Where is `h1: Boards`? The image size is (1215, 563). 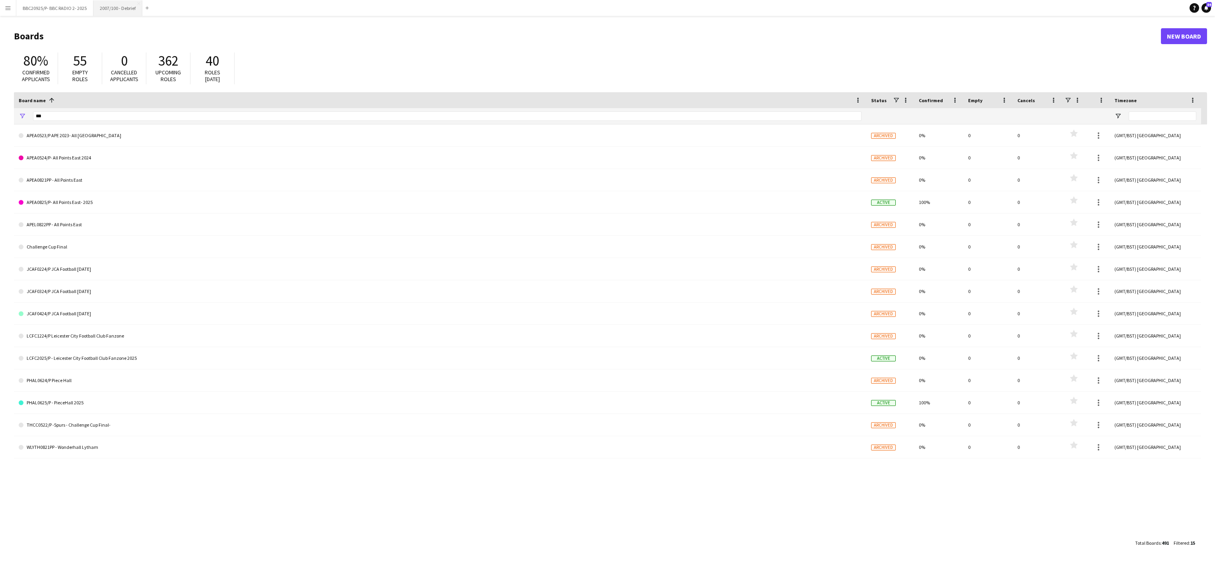 h1: Boards is located at coordinates (587, 36).